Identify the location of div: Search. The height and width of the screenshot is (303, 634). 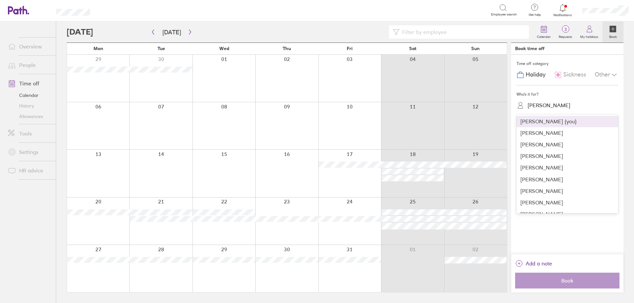
(116, 10).